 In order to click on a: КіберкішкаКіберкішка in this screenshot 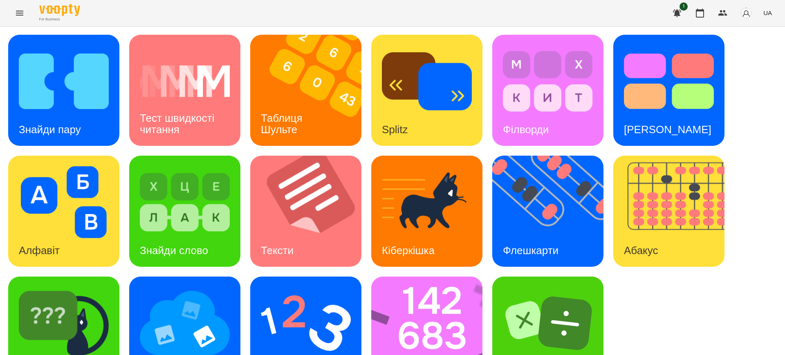, I will do `click(427, 211)`.